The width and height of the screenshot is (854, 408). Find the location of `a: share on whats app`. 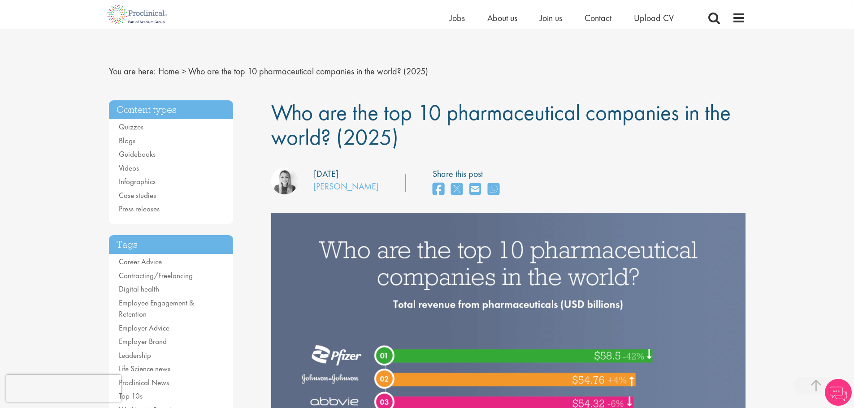

a: share on whats app is located at coordinates (493, 190).